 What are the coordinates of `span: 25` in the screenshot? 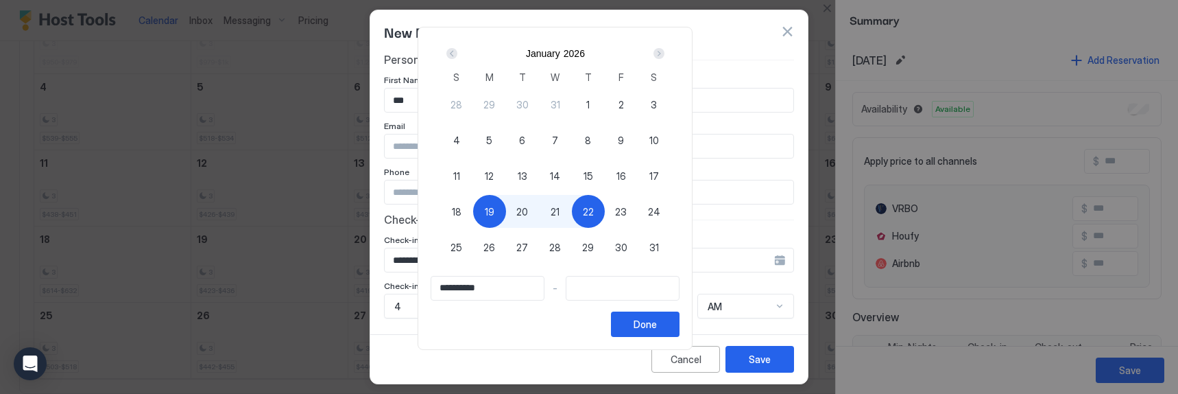 It's located at (456, 247).